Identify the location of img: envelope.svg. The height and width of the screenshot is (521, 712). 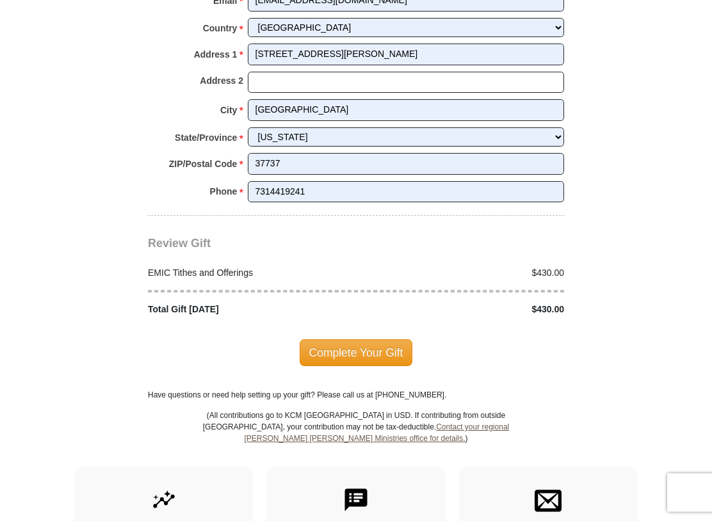
(548, 501).